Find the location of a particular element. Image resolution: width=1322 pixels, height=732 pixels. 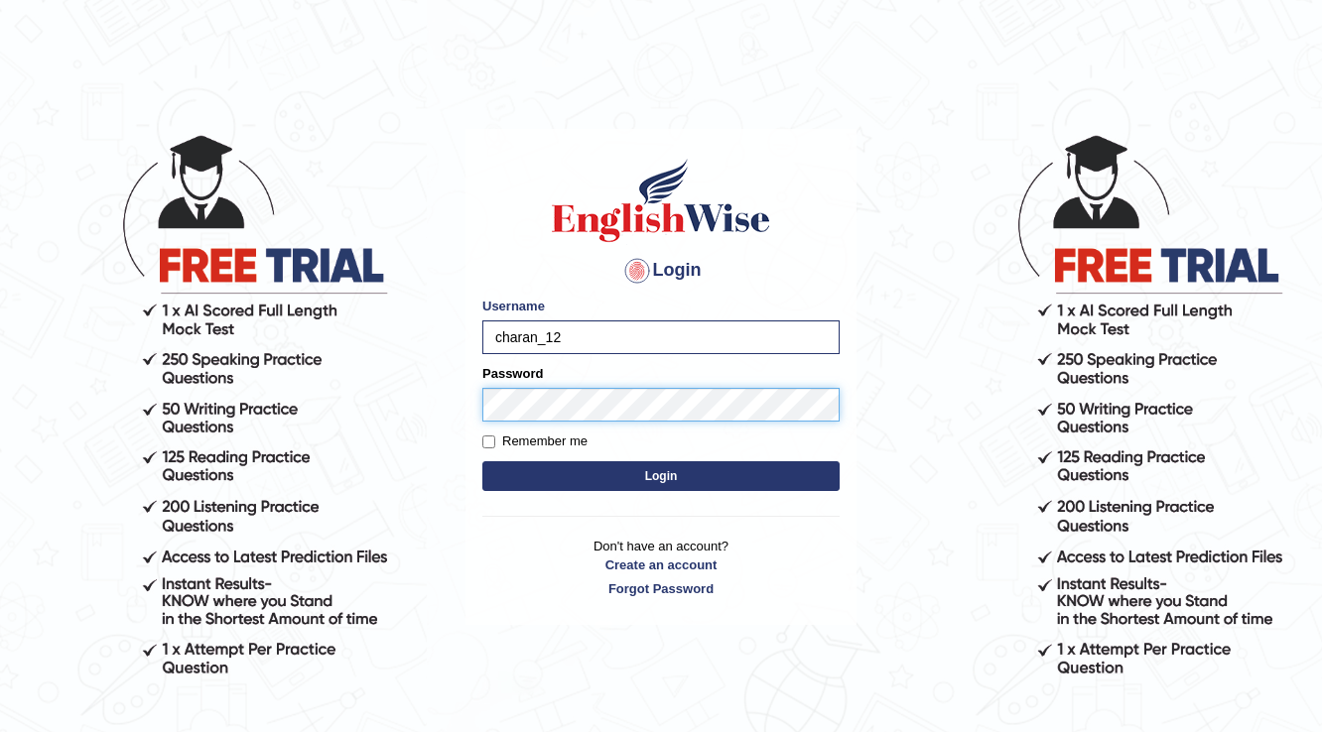

label: Remember me is located at coordinates (535, 442).